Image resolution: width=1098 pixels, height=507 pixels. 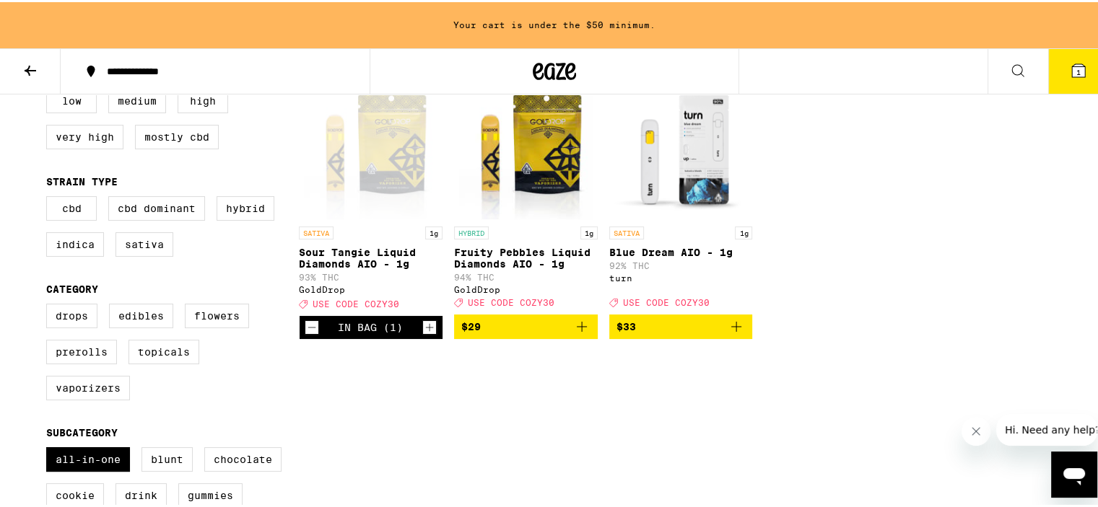 I want to click on a: Open page for Sour Tangie Liquid Diamonds AIO - 1g from GoldDrop, so click(x=370, y=193).